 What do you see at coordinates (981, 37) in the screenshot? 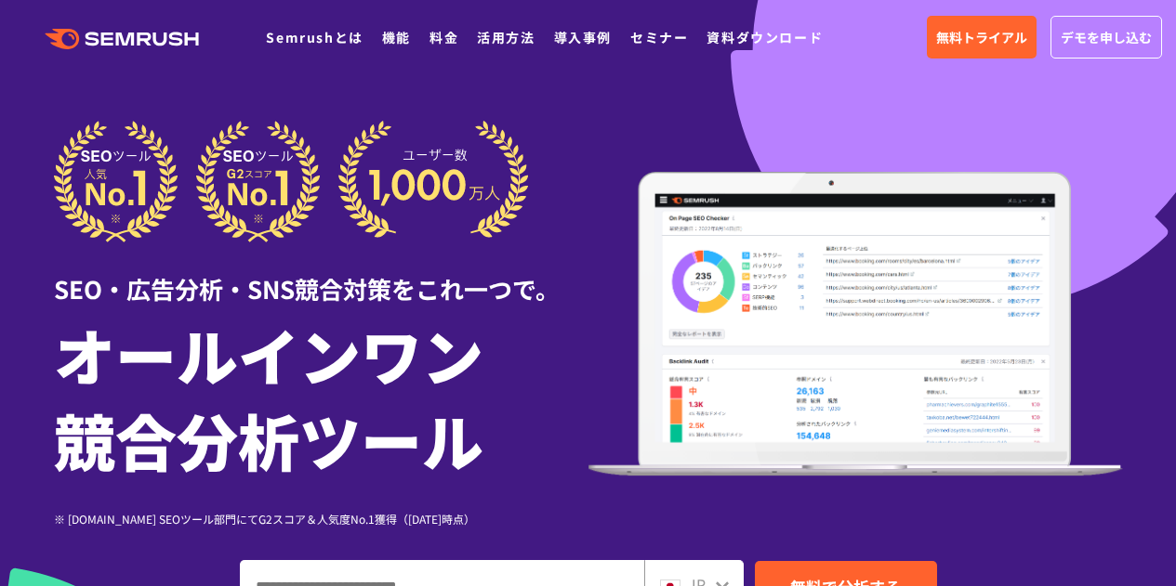
I see `span: 無料トライアル` at bounding box center [981, 37].